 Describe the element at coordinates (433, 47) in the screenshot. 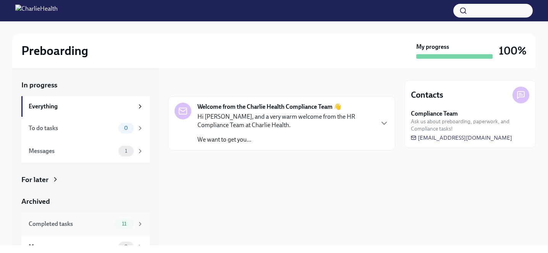

I see `strong: My progress` at that location.